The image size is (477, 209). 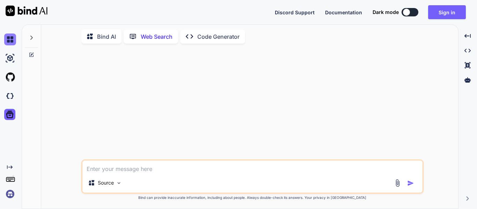 I want to click on img: Bind AI, so click(x=27, y=11).